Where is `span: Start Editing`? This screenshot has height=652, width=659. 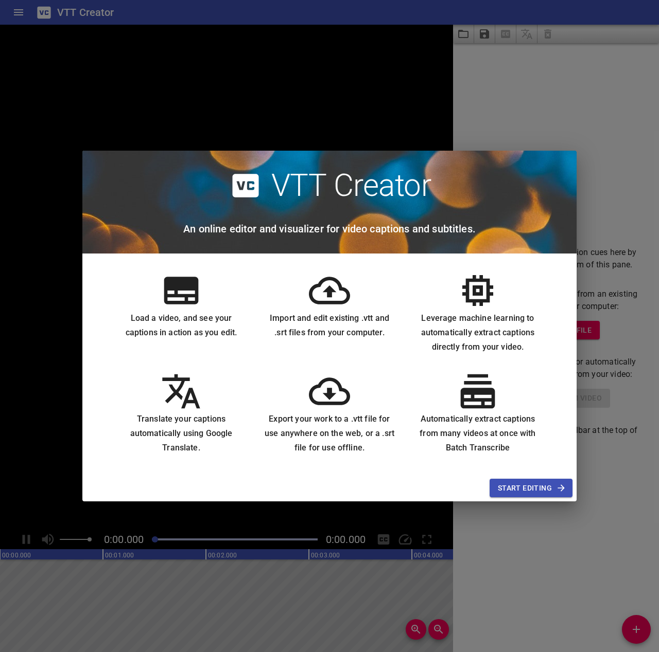 span: Start Editing is located at coordinates (531, 488).